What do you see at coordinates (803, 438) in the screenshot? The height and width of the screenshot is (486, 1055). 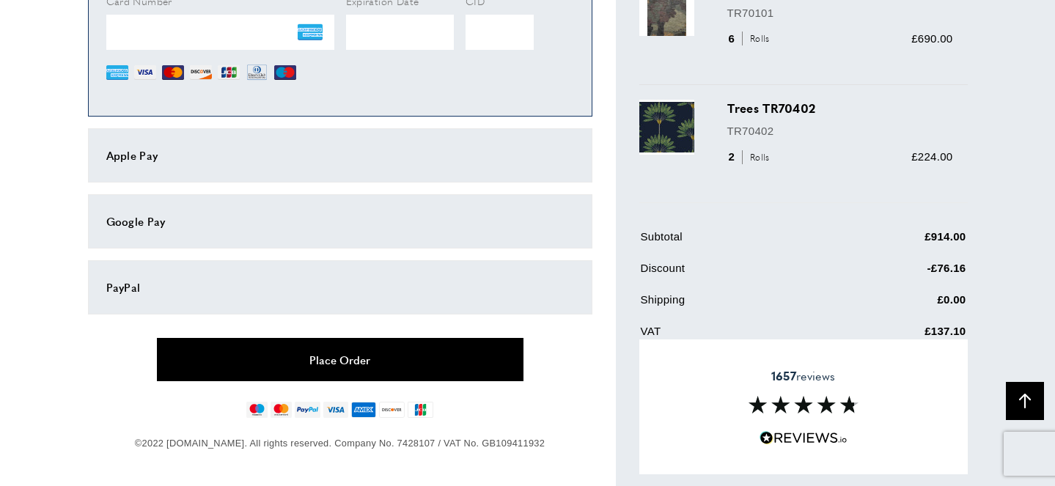 I see `img: Reviews.io 5 stars` at bounding box center [803, 438].